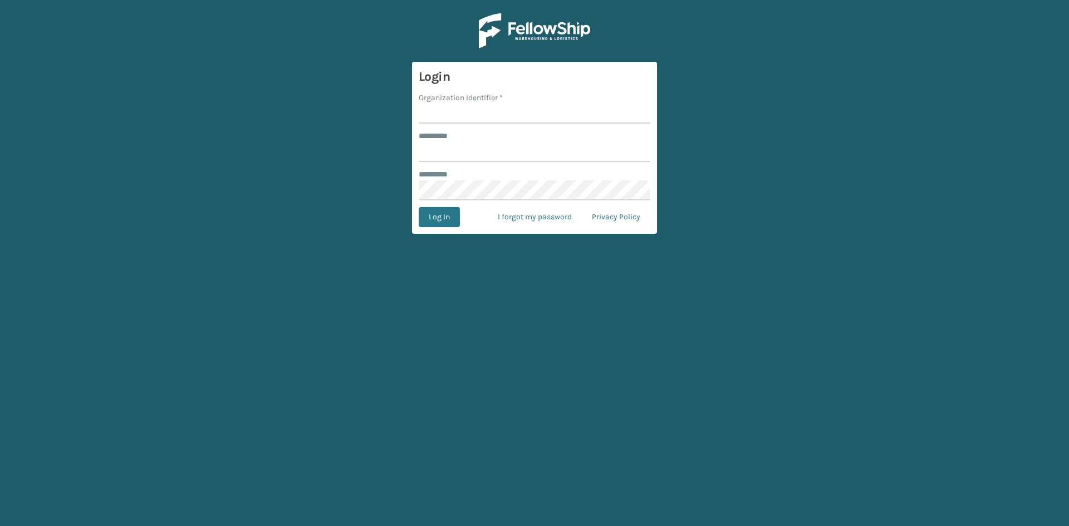  I want to click on a: I forgot my password, so click(535, 217).